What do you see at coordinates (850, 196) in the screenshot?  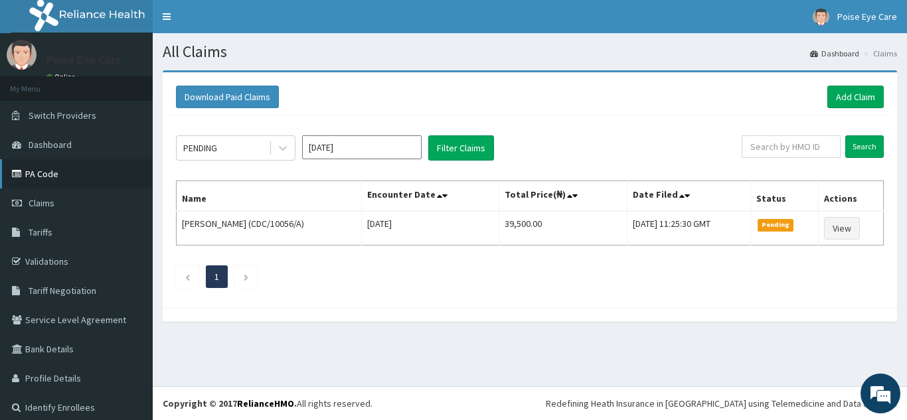 I see `th: Actions` at bounding box center [850, 196].